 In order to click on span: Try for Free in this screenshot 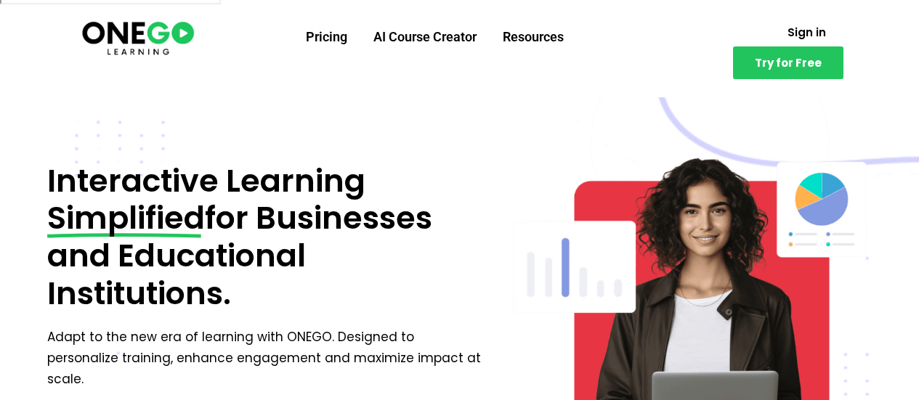, I will do `click(788, 62)`.